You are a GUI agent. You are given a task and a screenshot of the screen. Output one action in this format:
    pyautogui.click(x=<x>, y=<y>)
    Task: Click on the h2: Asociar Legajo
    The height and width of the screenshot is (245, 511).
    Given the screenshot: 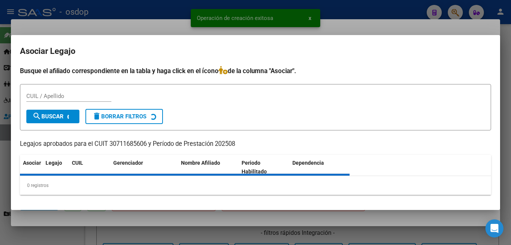 What is the action you would take?
    pyautogui.click(x=256, y=51)
    